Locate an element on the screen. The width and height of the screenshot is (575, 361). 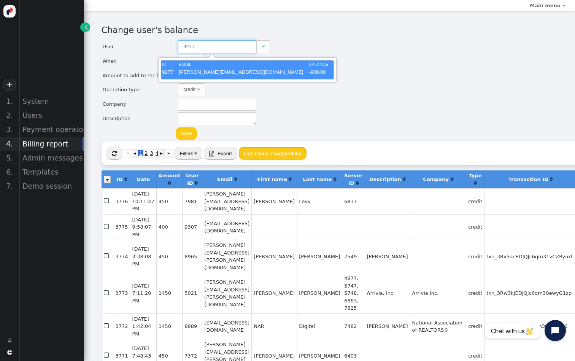
div: credit is located at coordinates (190, 89).